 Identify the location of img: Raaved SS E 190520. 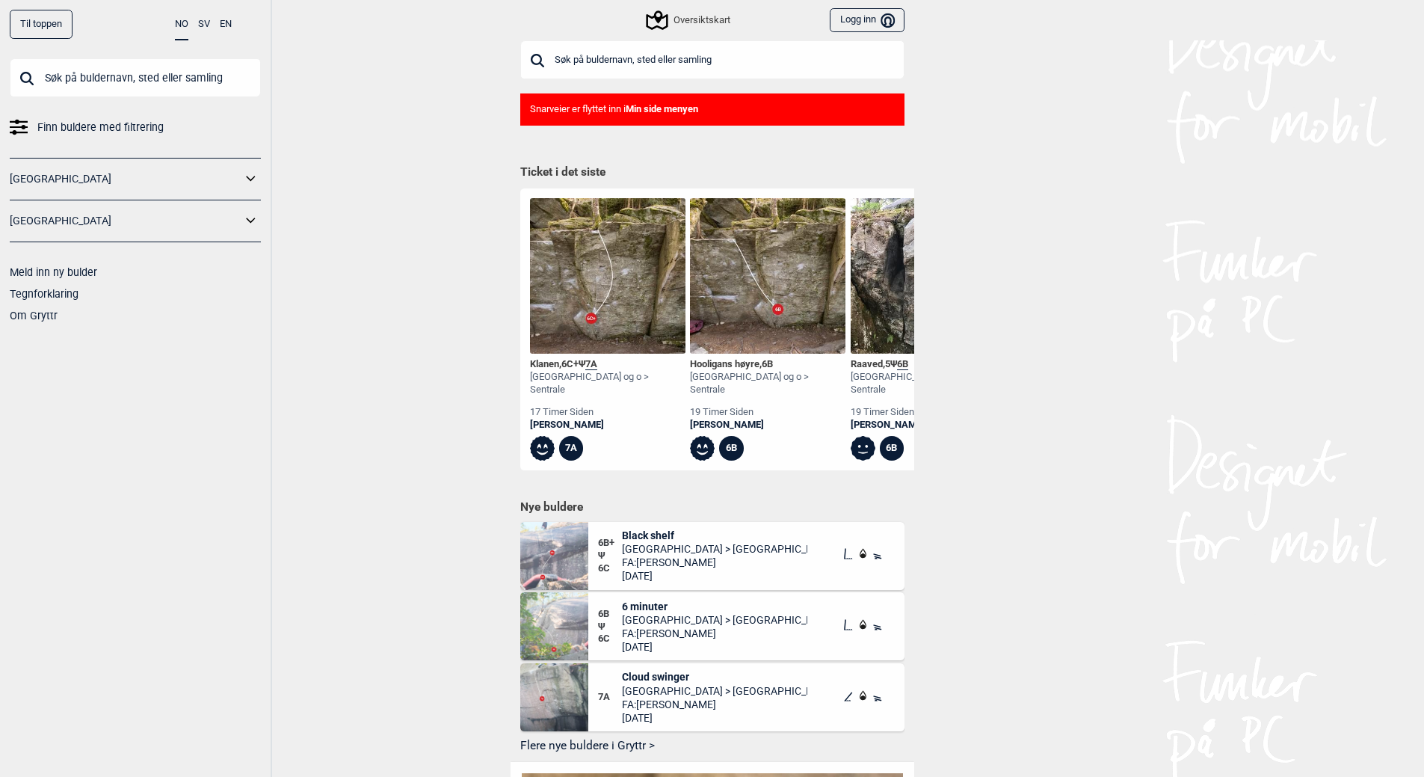
(929, 276).